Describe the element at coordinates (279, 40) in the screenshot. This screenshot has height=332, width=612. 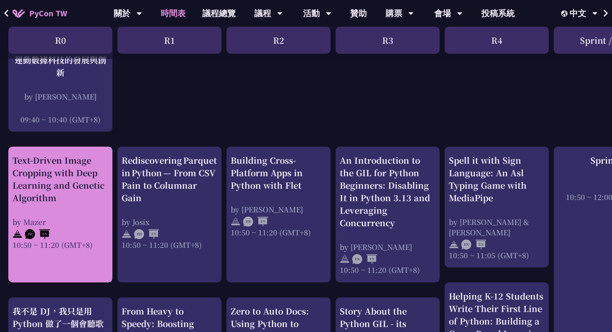
I see `div: R2` at that location.